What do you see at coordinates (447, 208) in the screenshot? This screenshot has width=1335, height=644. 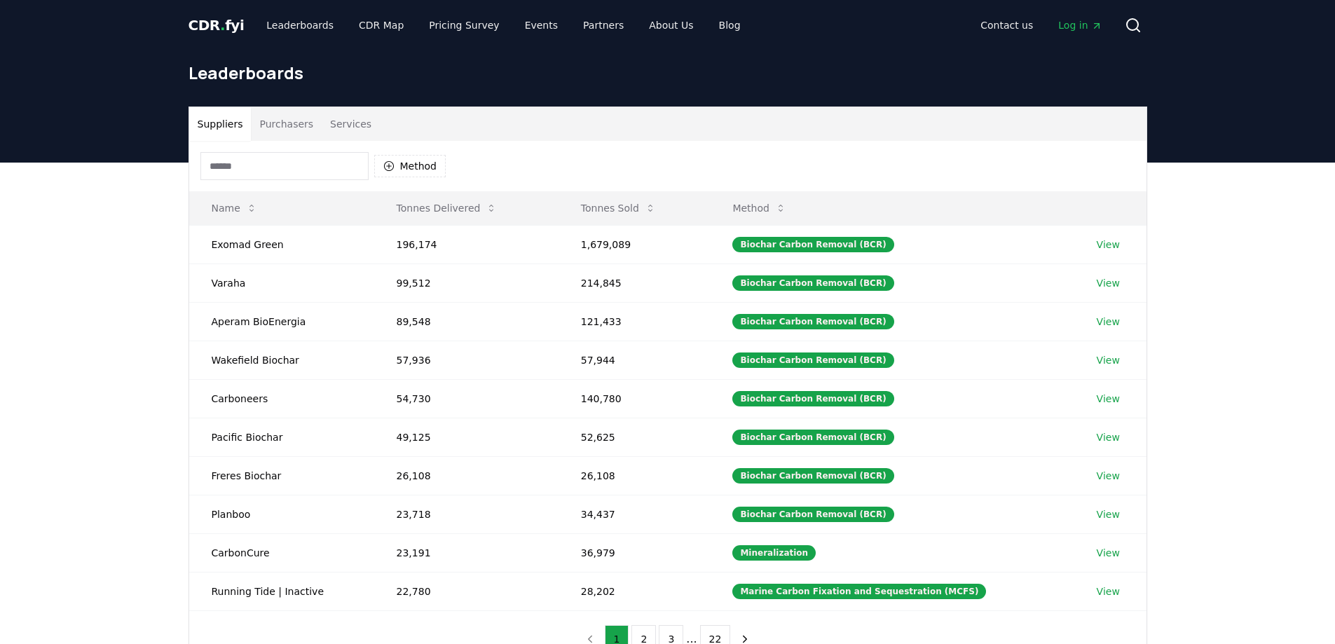 I see `button: Tonnes Delivered` at bounding box center [447, 208].